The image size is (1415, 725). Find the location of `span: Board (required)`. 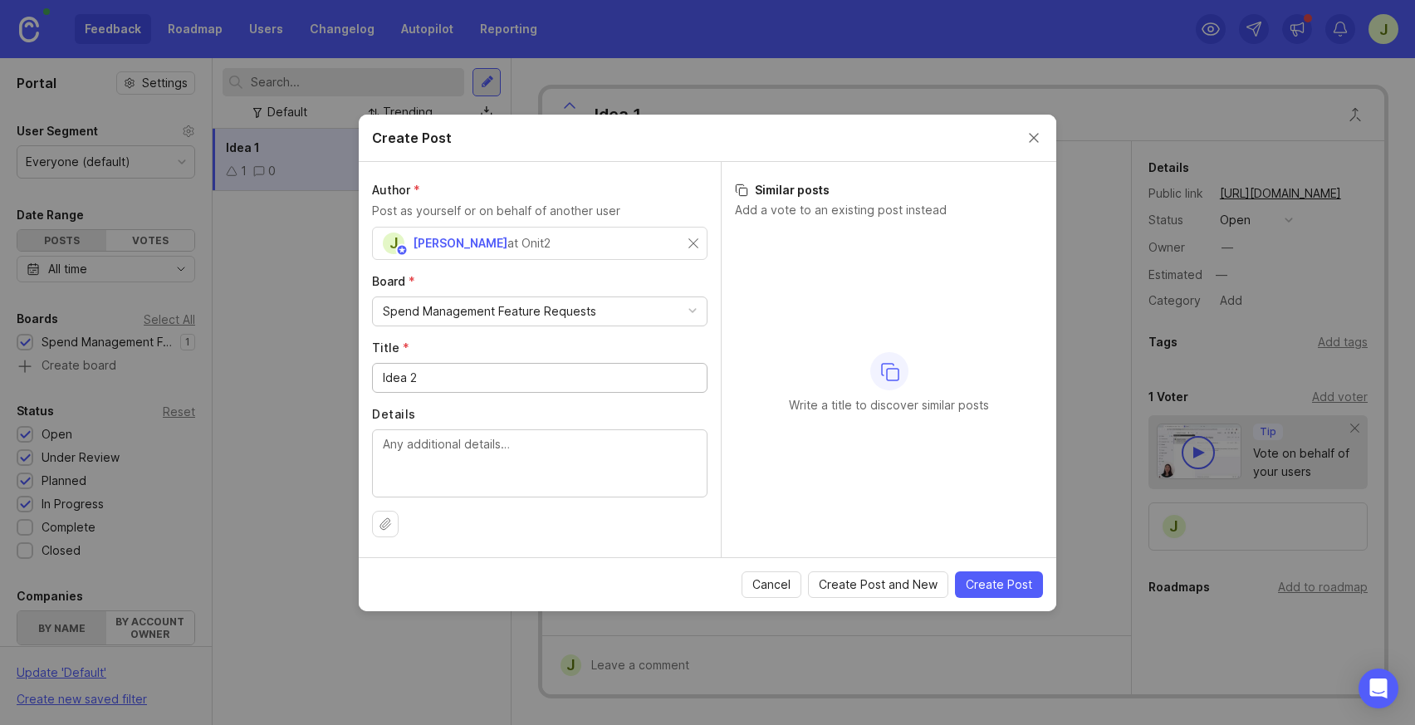

span: Board (required) is located at coordinates (393, 281).